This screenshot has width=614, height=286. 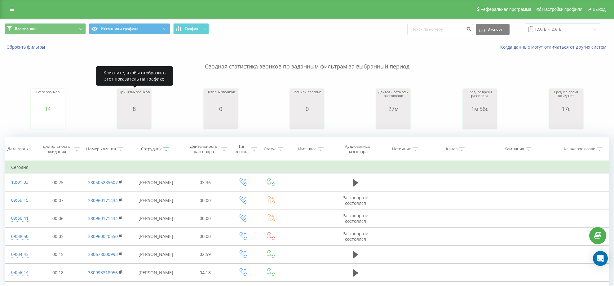 What do you see at coordinates (440, 29) in the screenshot?
I see `input: Поиск по номеру` at bounding box center [440, 29].